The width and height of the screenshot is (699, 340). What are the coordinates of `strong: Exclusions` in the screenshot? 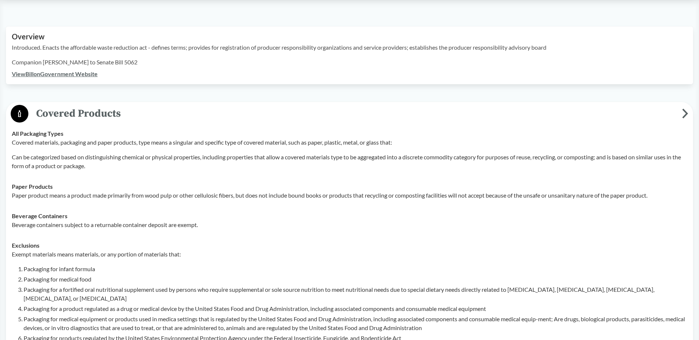 It's located at (25, 245).